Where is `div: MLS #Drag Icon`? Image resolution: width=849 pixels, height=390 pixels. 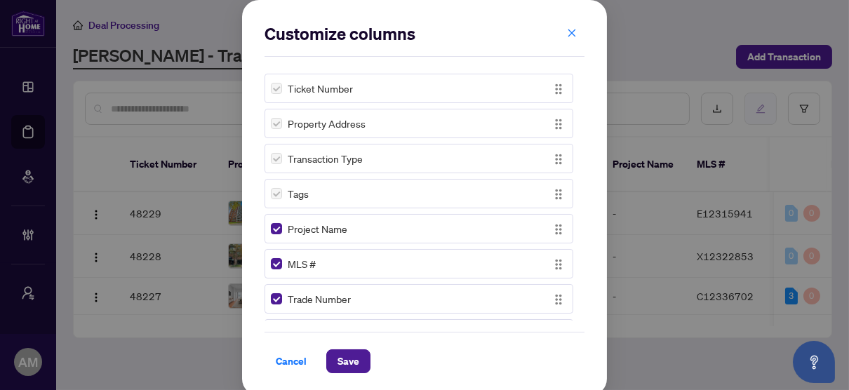 div: MLS #Drag Icon is located at coordinates (419, 264).